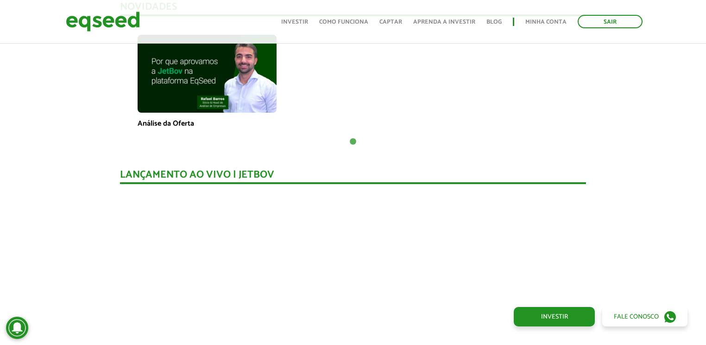 The width and height of the screenshot is (706, 345). I want to click on a: Fale conosco, so click(645, 316).